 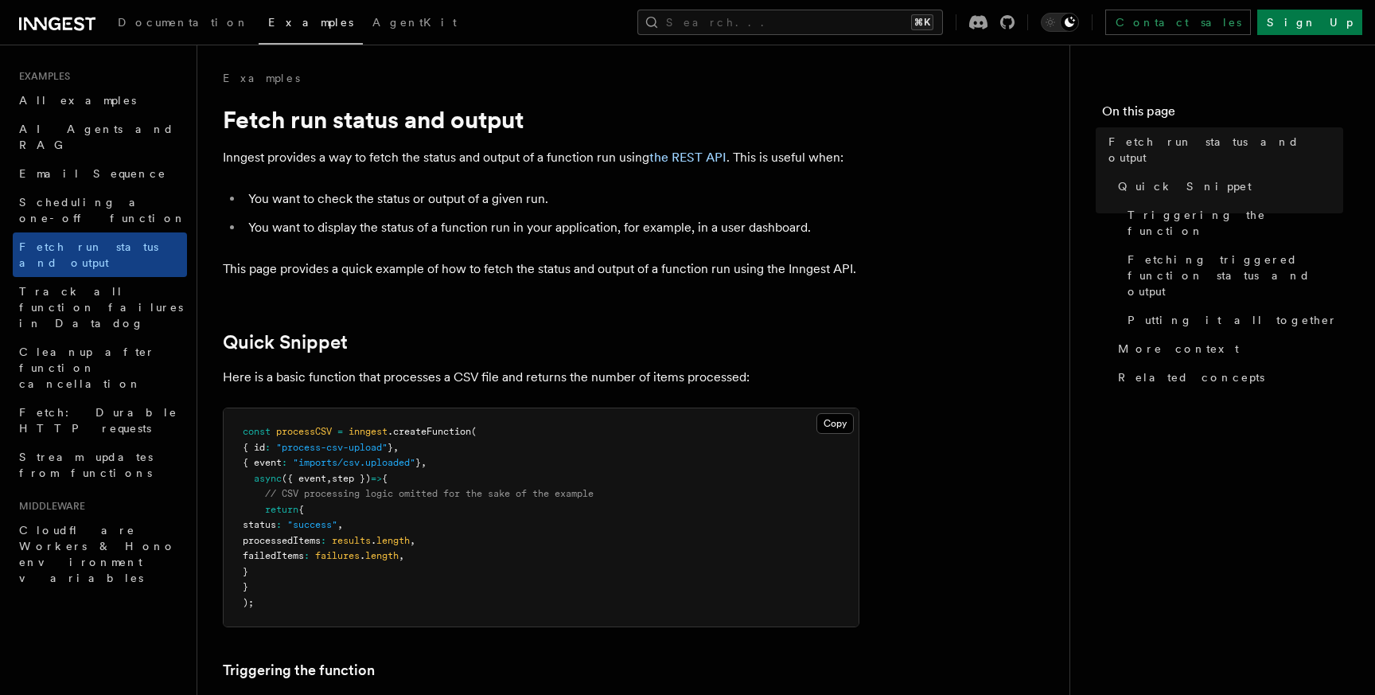 What do you see at coordinates (351, 540) in the screenshot?
I see `span: results` at bounding box center [351, 540].